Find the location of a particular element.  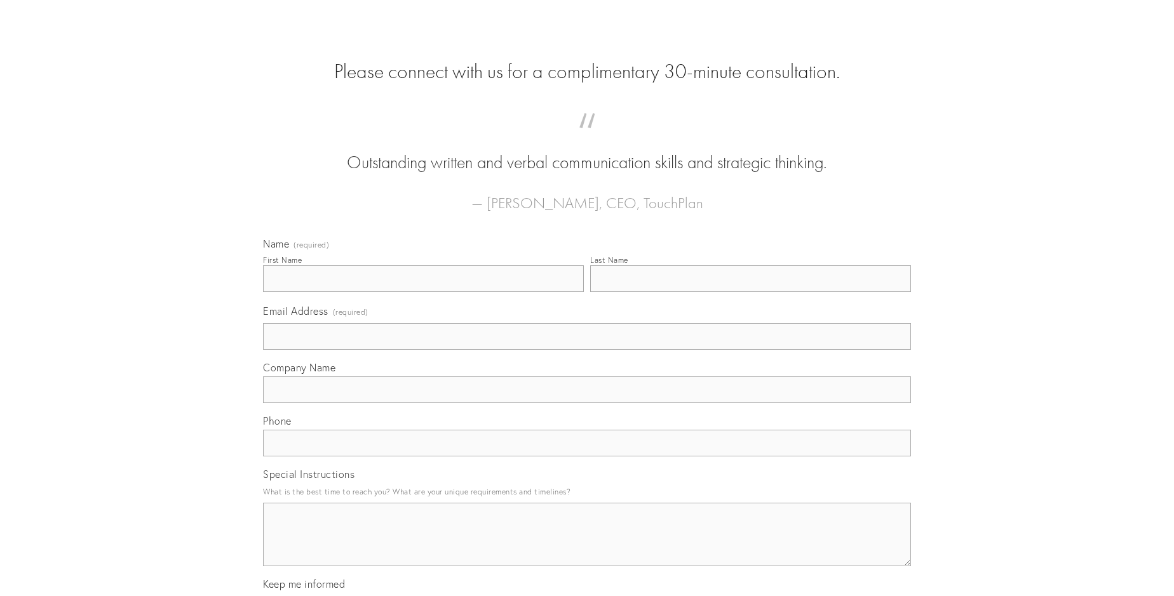

div: First Name is located at coordinates (282, 260).